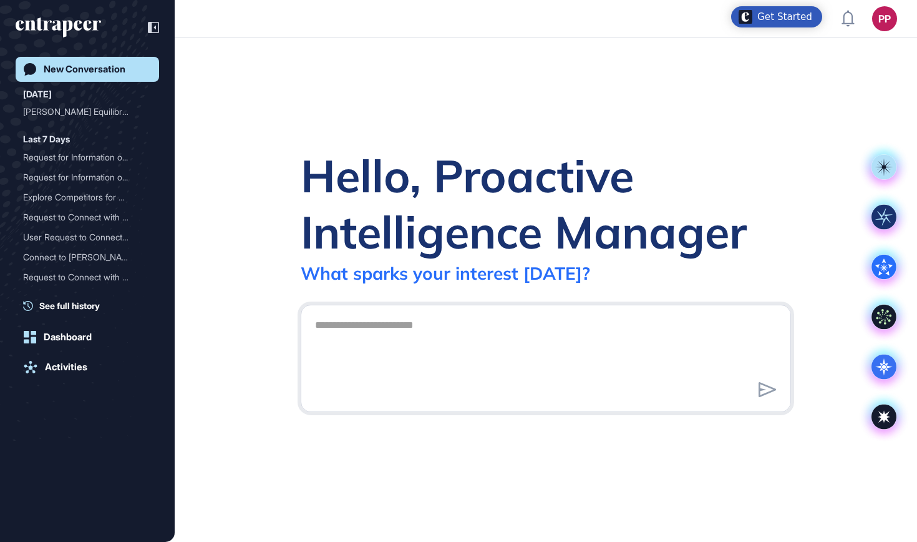  What do you see at coordinates (87, 237) in the screenshot?
I see `div: User Request to Connect with Nash` at bounding box center [87, 237].